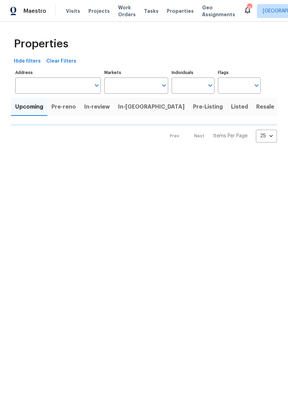  What do you see at coordinates (193, 73) in the screenshot?
I see `label: Individuals` at bounding box center [193, 73].